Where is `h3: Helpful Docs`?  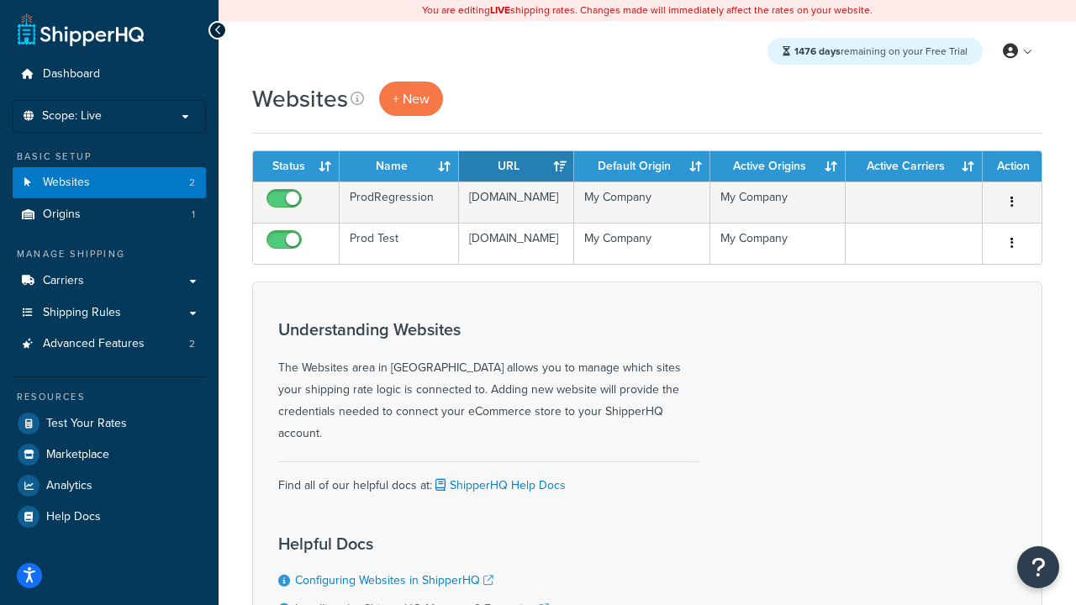 h3: Helpful Docs is located at coordinates (429, 544).